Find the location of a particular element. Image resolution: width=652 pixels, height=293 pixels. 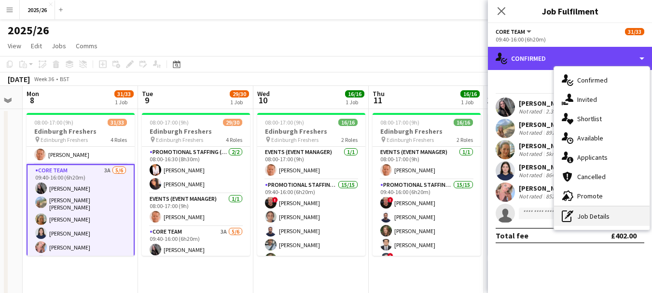

div: Shortlist is located at coordinates (602, 119).